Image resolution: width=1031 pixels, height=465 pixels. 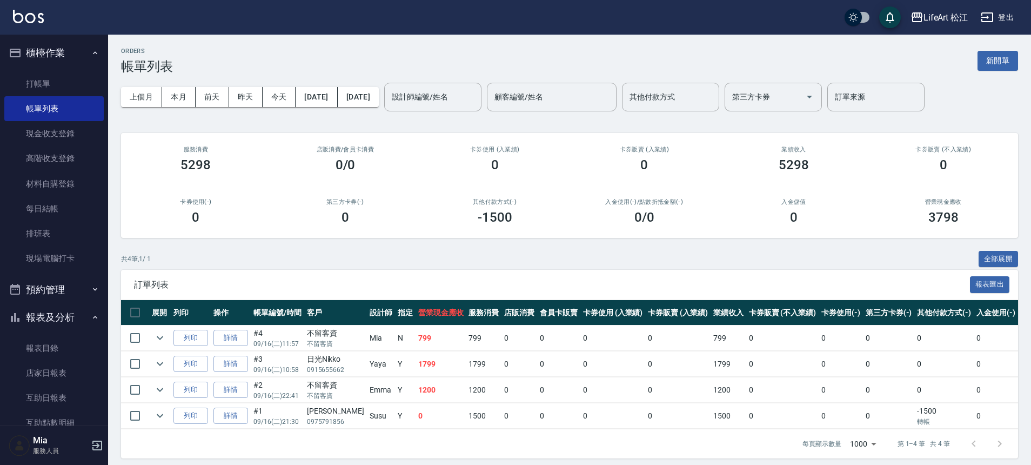 What do you see at coordinates (212, 97) in the screenshot?
I see `button: 前天` at bounding box center [212, 97].